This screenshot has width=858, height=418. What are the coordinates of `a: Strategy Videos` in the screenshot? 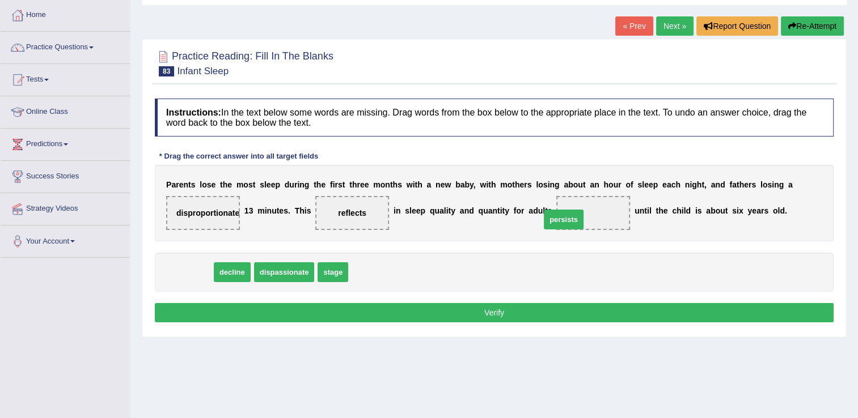 It's located at (65, 207).